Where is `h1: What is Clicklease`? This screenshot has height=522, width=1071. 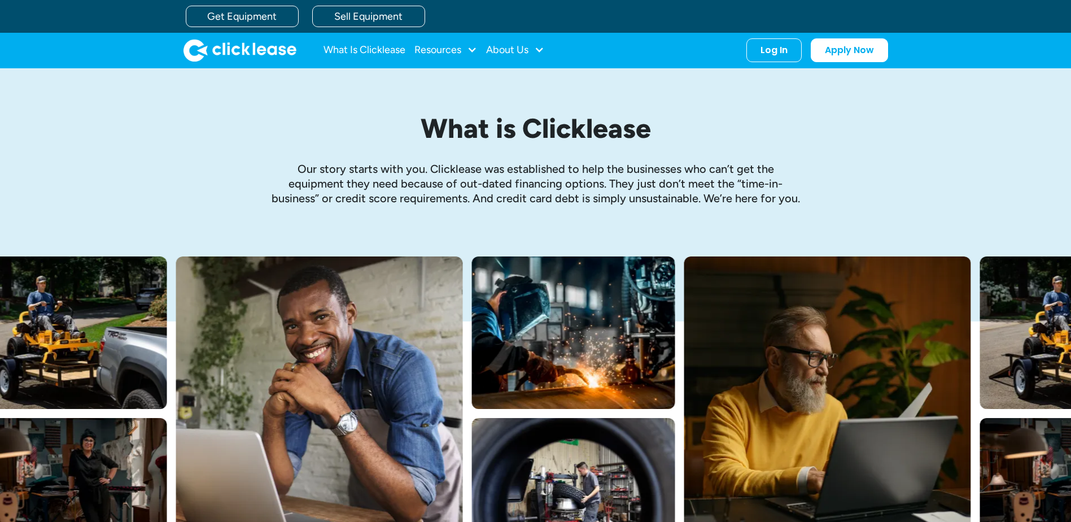 h1: What is Clicklease is located at coordinates (536, 128).